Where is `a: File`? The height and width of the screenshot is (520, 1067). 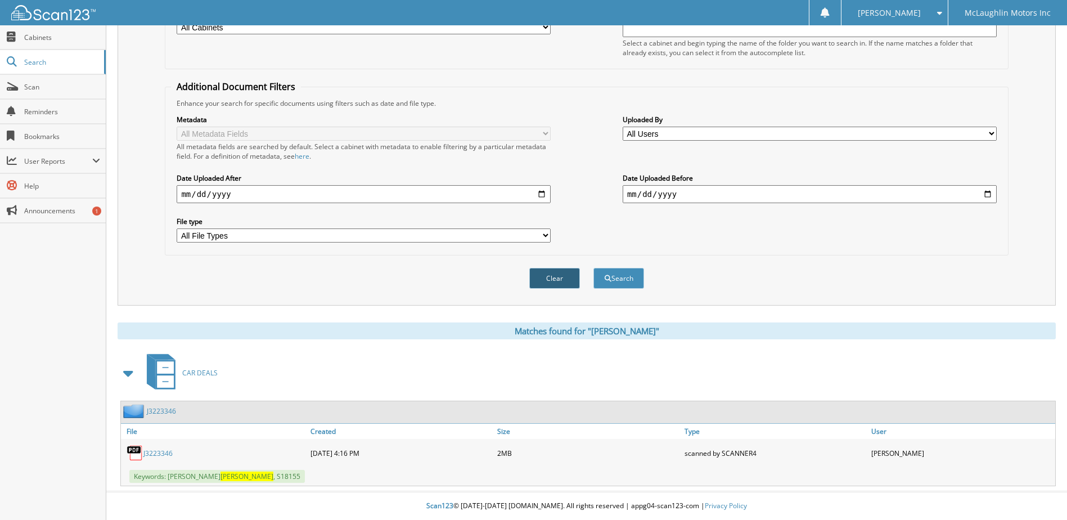
a: File is located at coordinates (214, 431).